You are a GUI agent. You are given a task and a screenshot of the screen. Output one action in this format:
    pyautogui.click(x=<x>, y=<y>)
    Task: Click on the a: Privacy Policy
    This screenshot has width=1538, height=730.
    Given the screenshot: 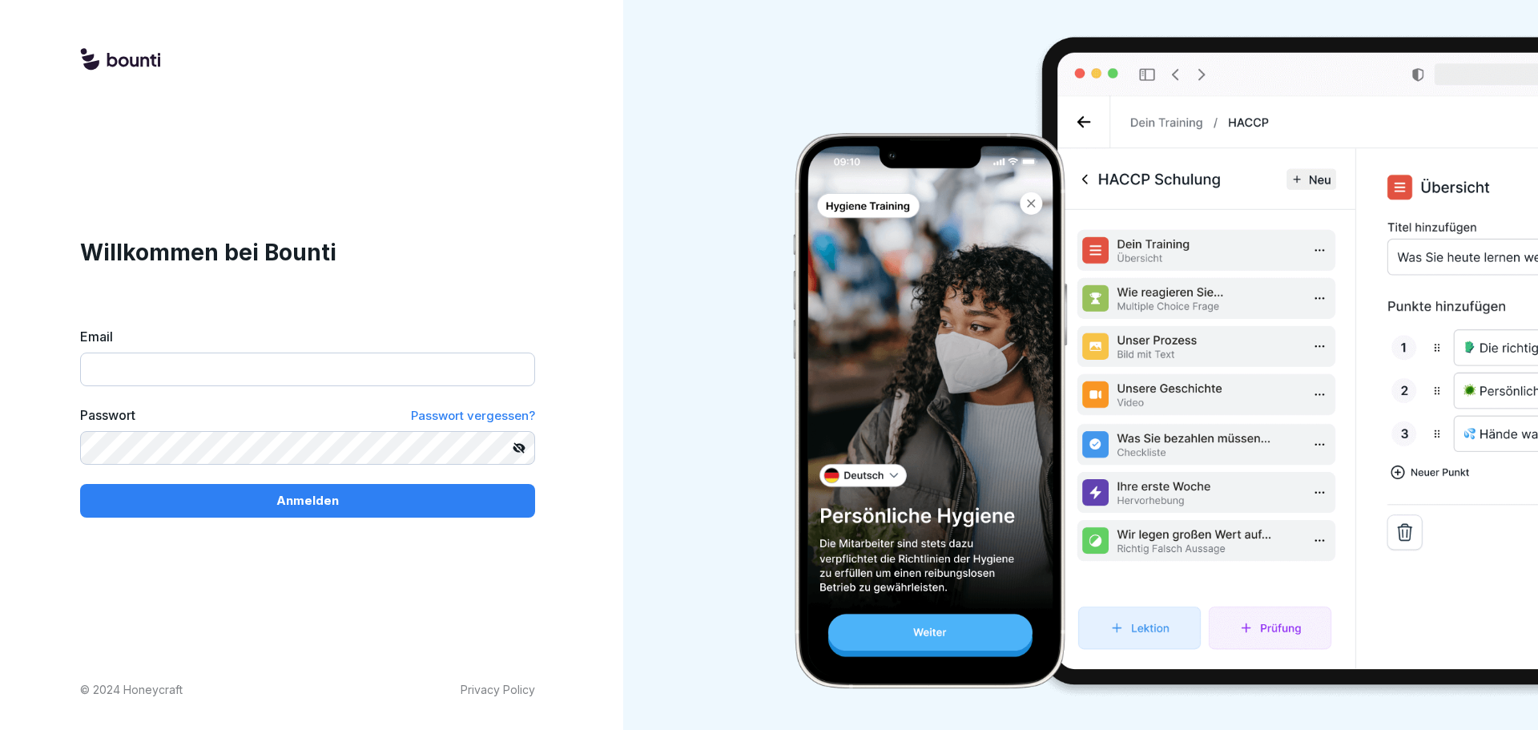 What is the action you would take?
    pyautogui.click(x=497, y=689)
    